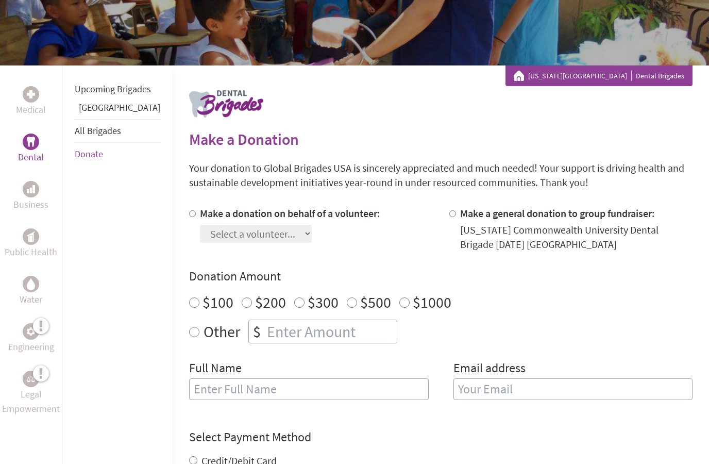  Describe the element at coordinates (31, 110) in the screenshot. I see `p: Medical` at that location.